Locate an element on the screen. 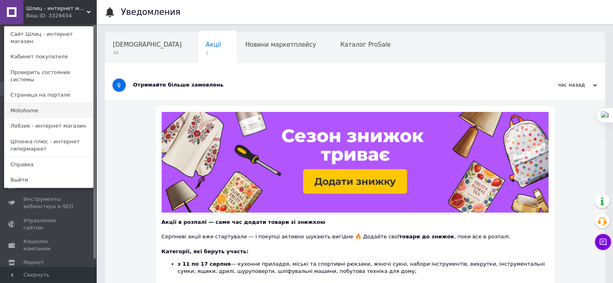 The image size is (613, 283). a: Motohome is located at coordinates (49, 111).